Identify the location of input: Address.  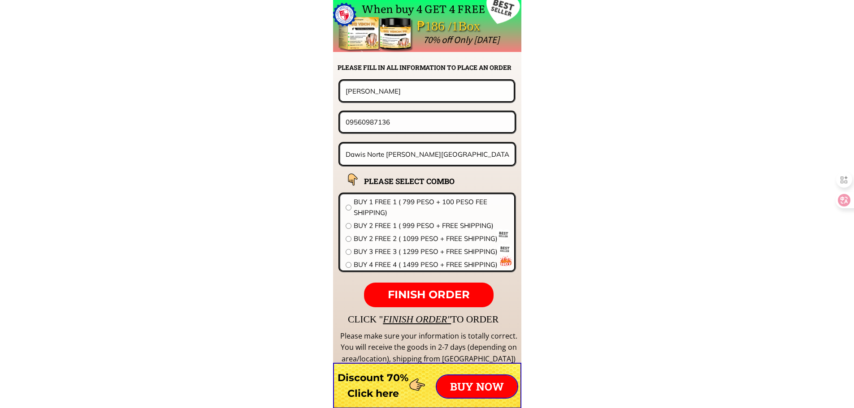
(427, 154).